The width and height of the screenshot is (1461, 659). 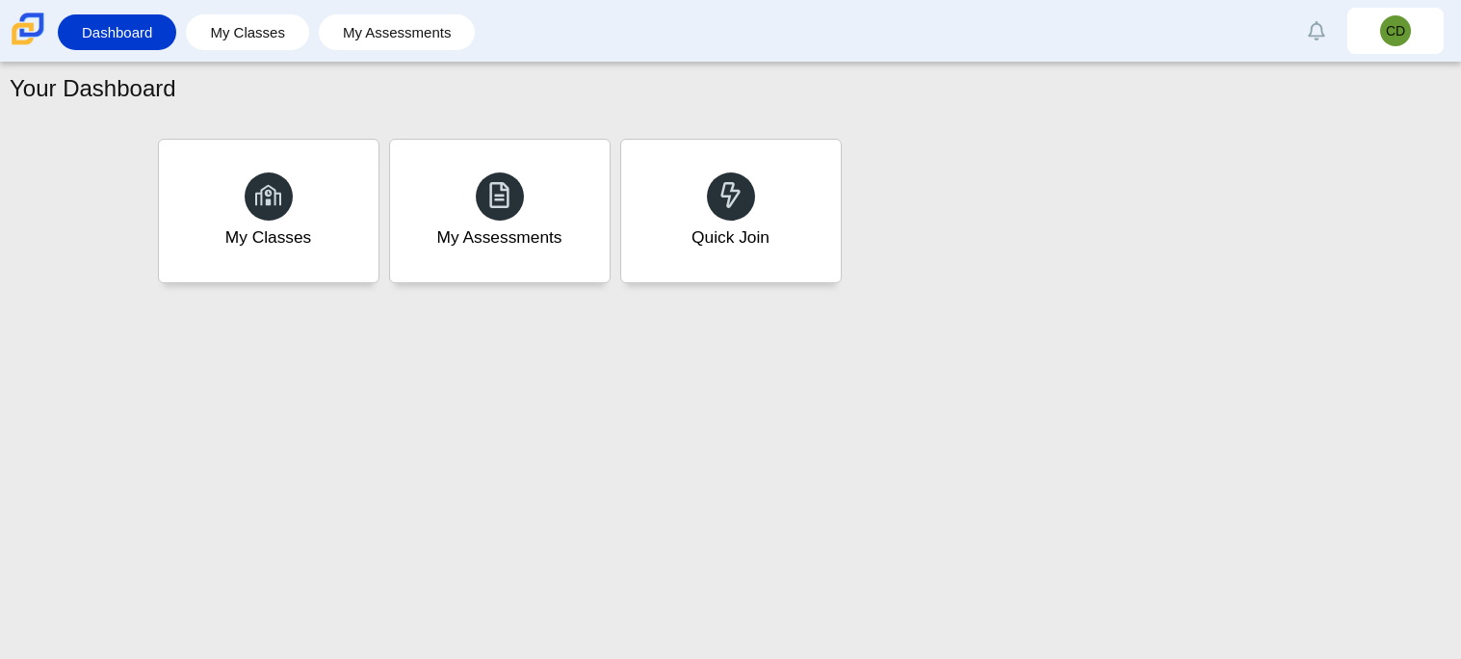 I want to click on a: Dashboard, so click(x=117, y=32).